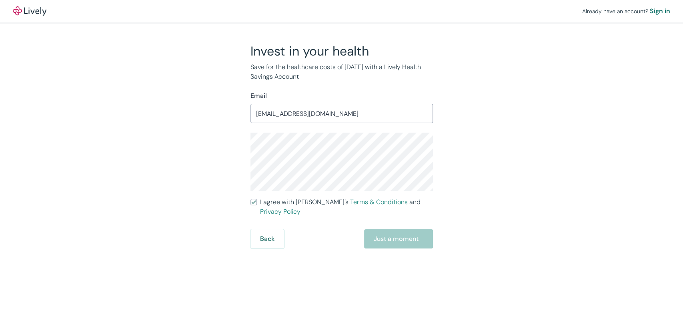 This screenshot has height=316, width=683. I want to click on label: Email, so click(258, 96).